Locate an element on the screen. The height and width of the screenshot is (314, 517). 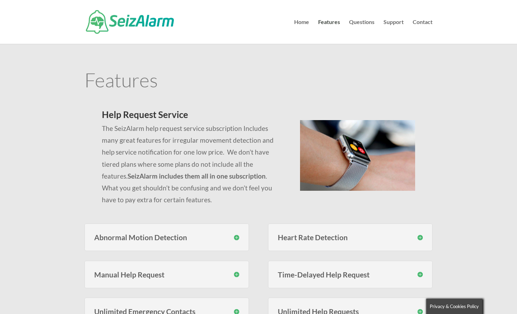
h1: Features is located at coordinates (259, 81).